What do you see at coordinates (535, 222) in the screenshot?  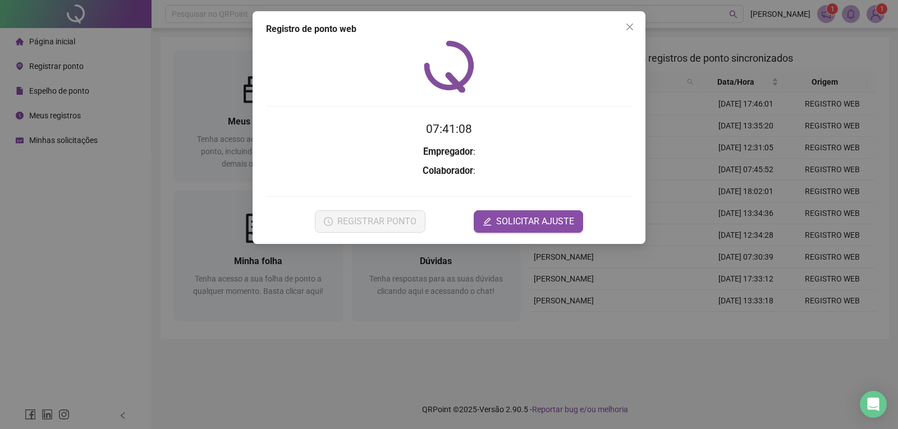 I see `span: SOLICITAR AJUSTE` at bounding box center [535, 222].